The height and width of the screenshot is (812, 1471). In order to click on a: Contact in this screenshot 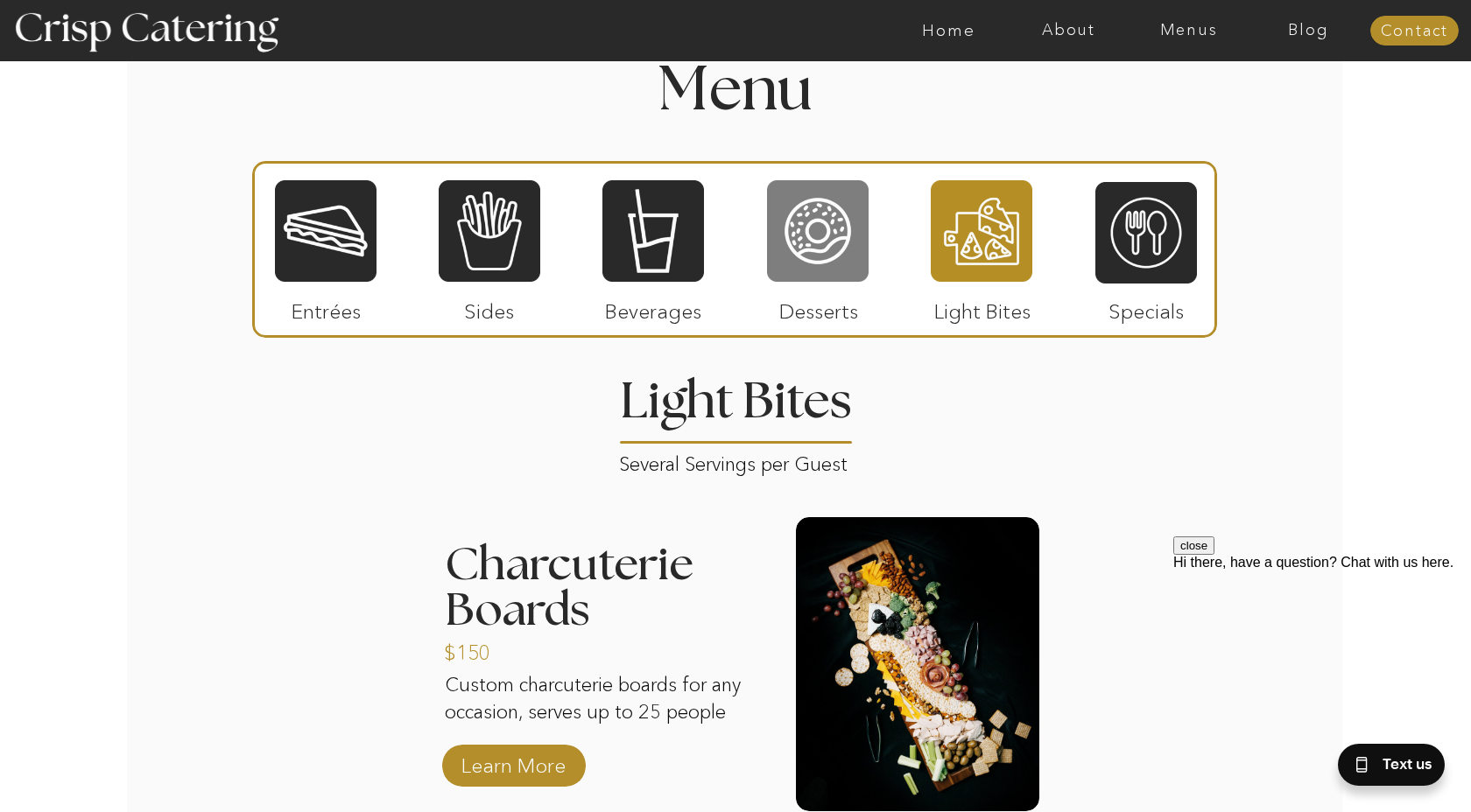, I will do `click(1414, 32)`.